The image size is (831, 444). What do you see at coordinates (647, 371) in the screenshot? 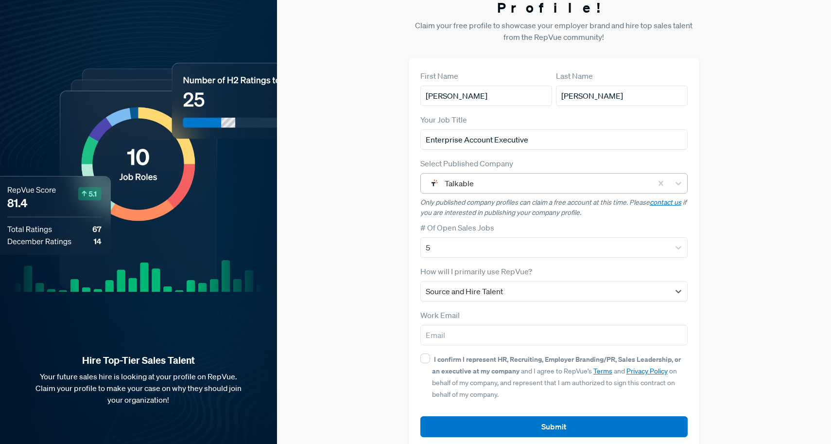
I see `a: Privacy Policy` at bounding box center [647, 371].